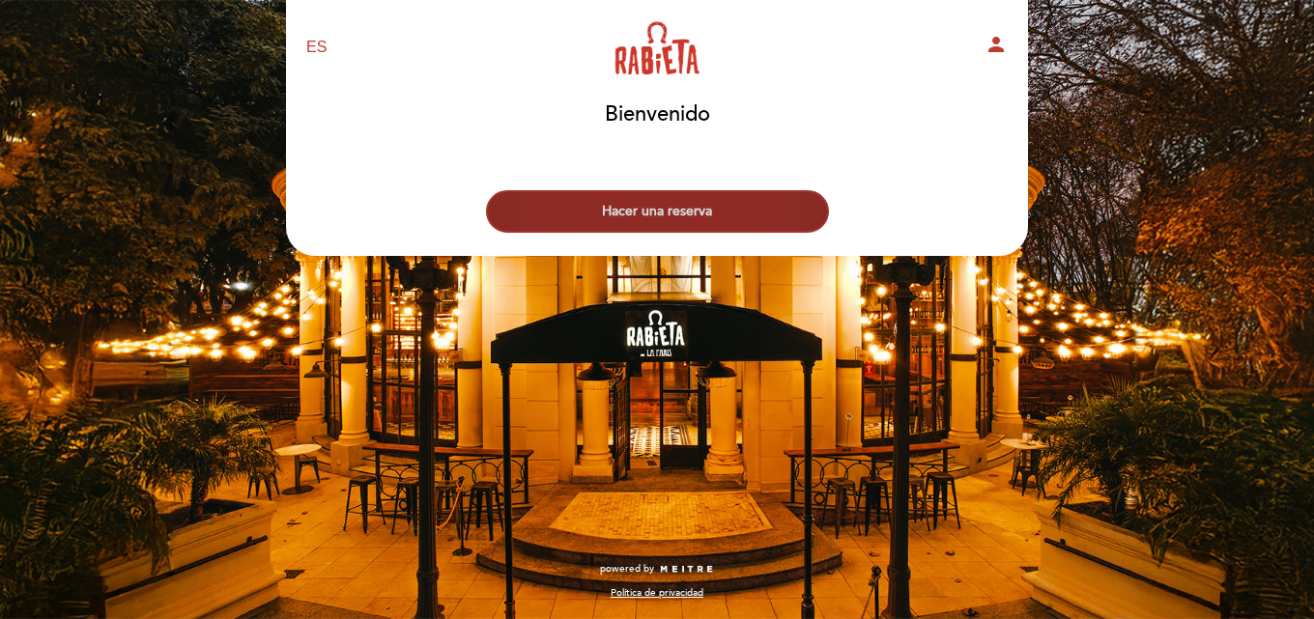 This screenshot has height=619, width=1314. Describe the element at coordinates (657, 212) in the screenshot. I see `button: Hacer una reserva` at that location.